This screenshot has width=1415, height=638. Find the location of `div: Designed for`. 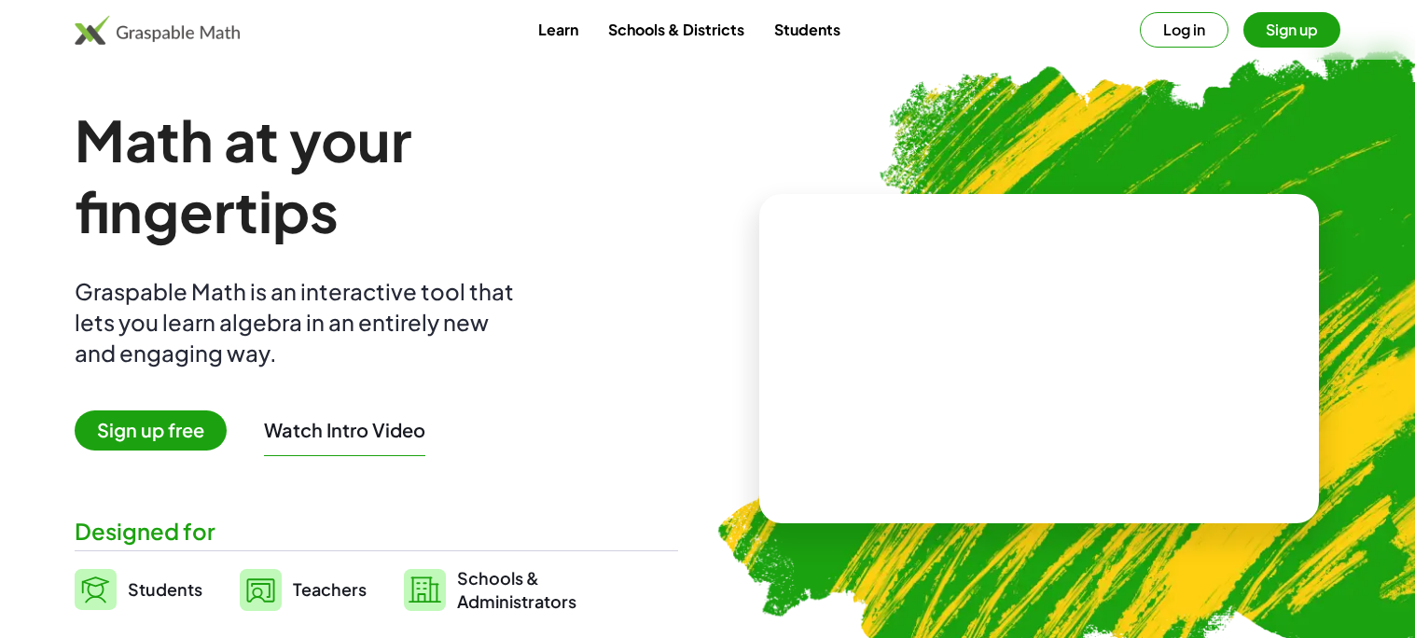

div: Designed for is located at coordinates (376, 531).